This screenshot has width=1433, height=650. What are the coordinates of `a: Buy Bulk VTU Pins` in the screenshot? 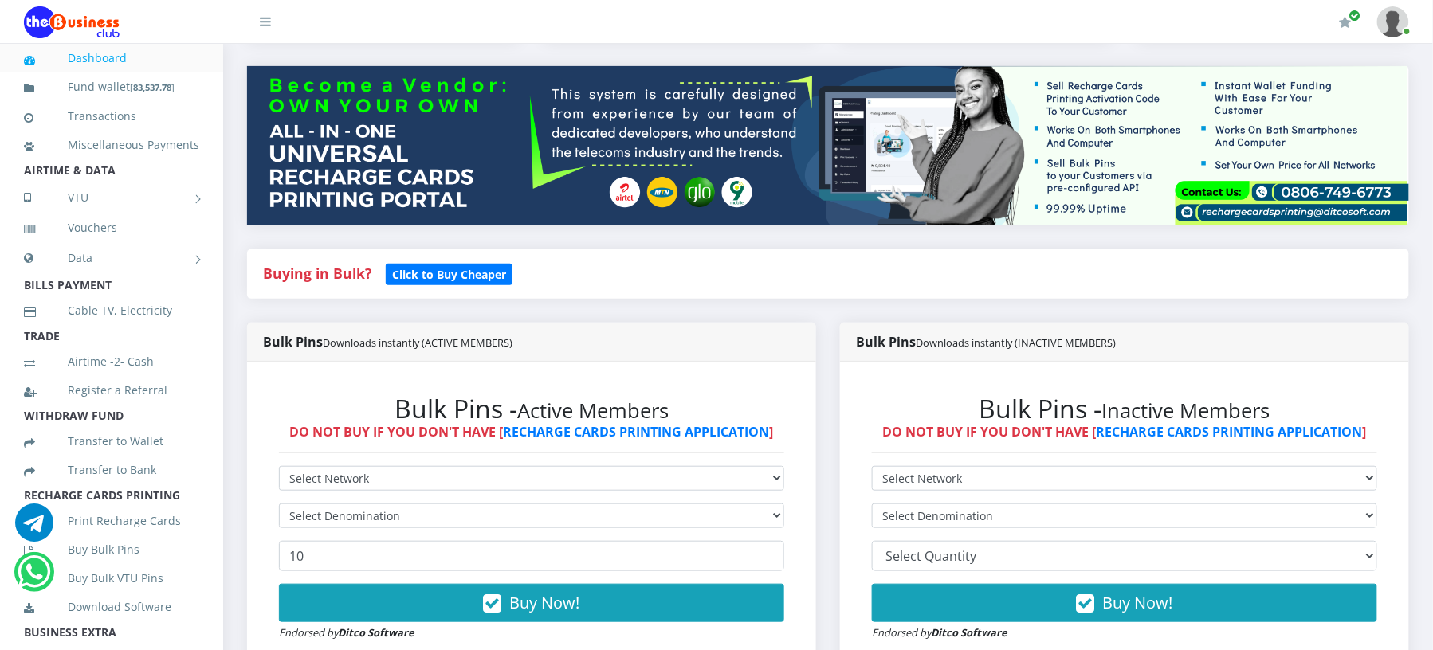 It's located at (112, 578).